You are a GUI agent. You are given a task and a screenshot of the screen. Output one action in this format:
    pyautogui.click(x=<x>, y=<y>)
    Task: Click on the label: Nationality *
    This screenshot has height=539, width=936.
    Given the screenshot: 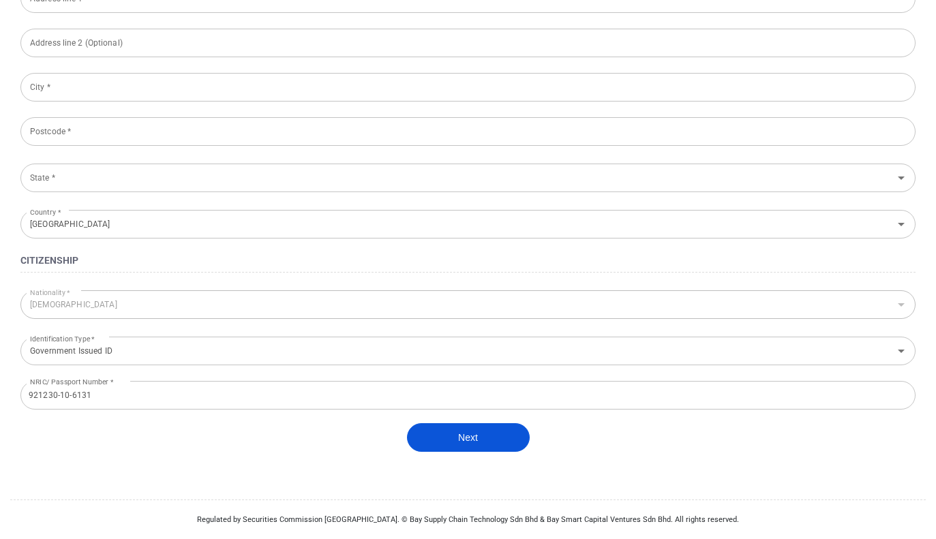 What is the action you would take?
    pyautogui.click(x=50, y=293)
    